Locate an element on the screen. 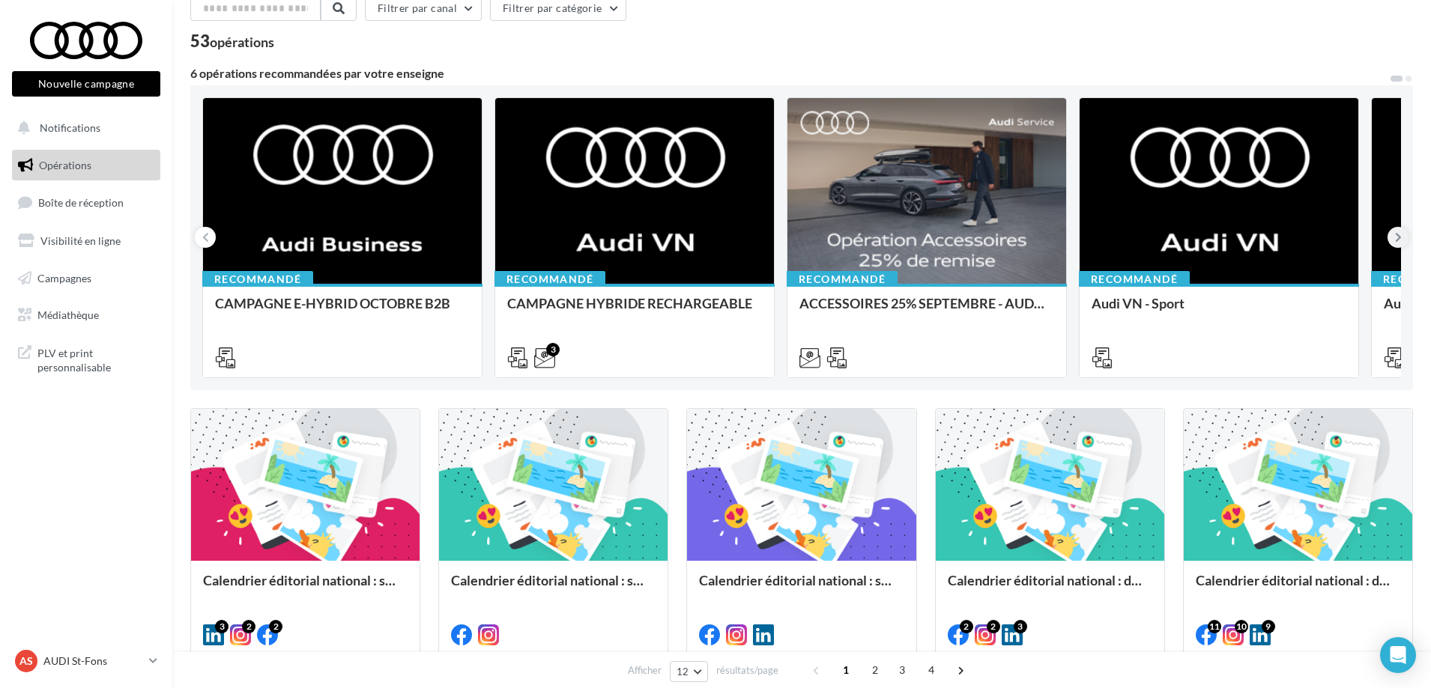 This screenshot has height=688, width=1431. a: Campagnes is located at coordinates (86, 279).